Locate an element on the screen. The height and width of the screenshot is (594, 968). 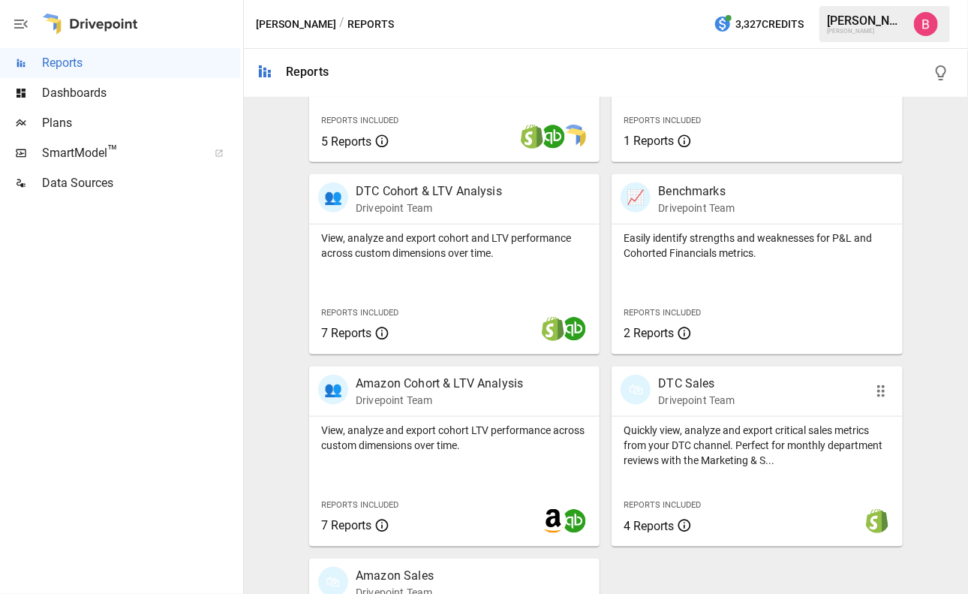
span: Plans is located at coordinates (141, 123).